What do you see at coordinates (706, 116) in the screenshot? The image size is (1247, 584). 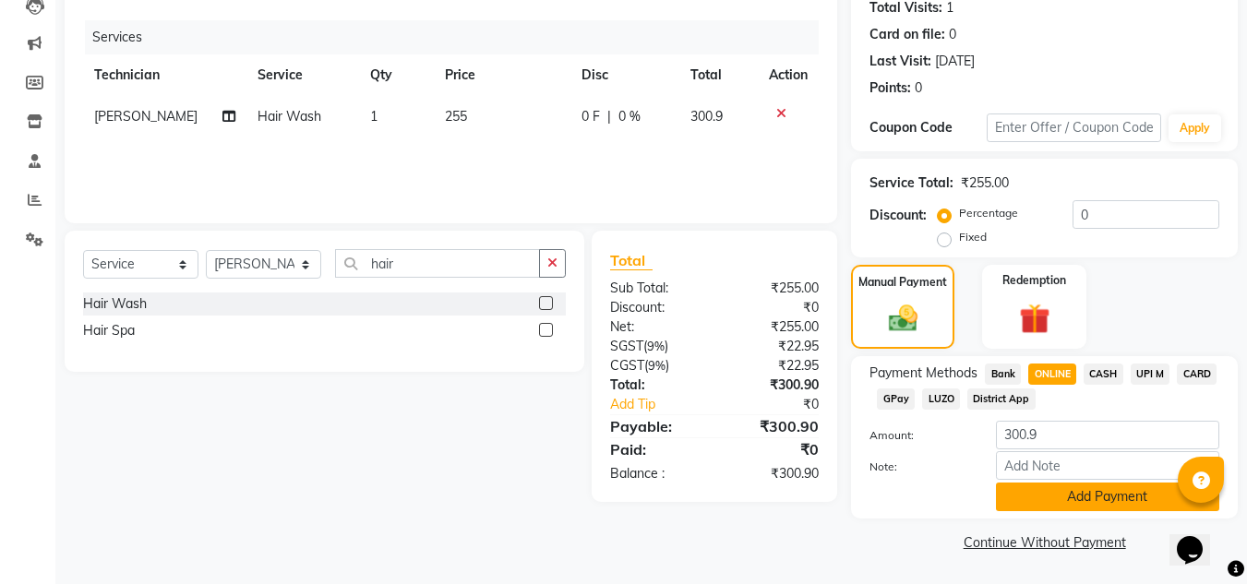 I see `span: 300.9` at bounding box center [706, 116].